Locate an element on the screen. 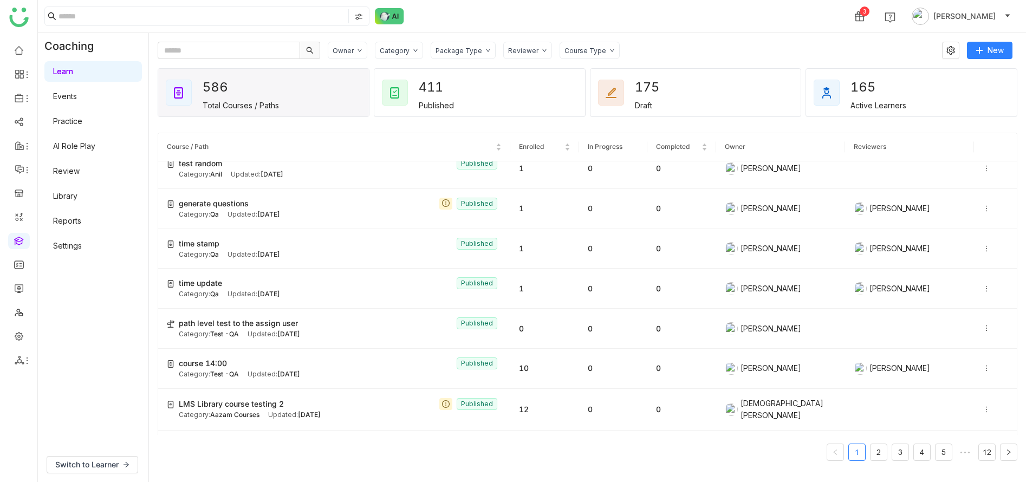 Image resolution: width=1026 pixels, height=482 pixels. td: 12 is located at coordinates (544, 410).